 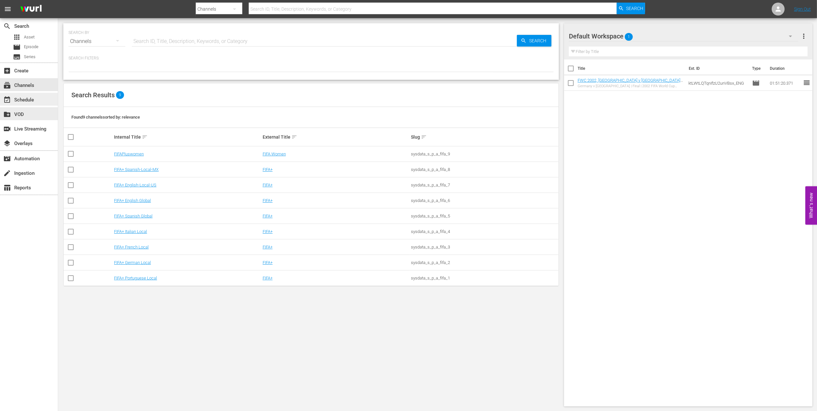 I want to click on div: sysdata_s_p_a_fifa_1, so click(x=485, y=278).